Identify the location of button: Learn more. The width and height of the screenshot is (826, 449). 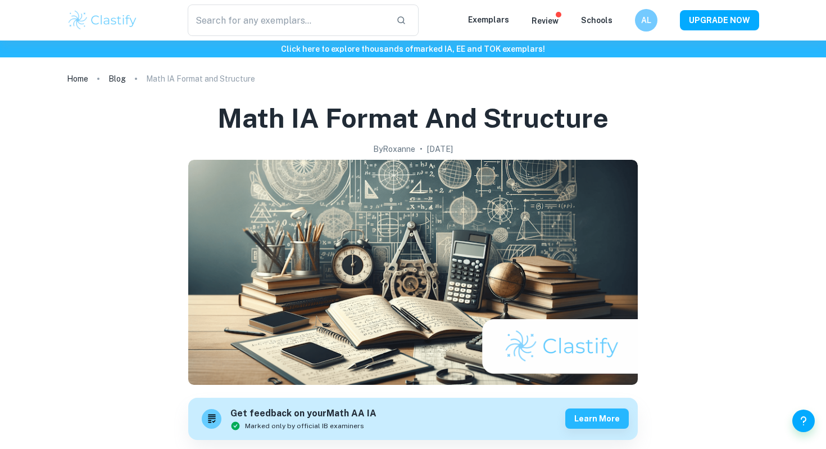
(597, 418).